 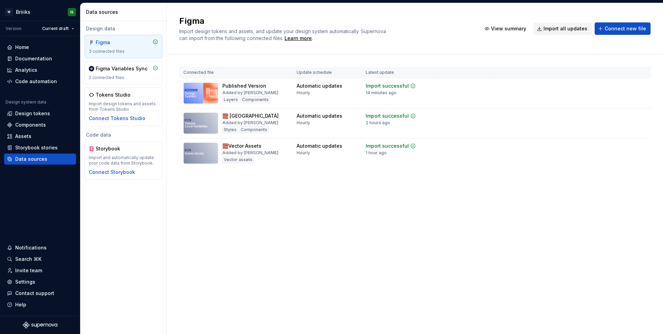 What do you see at coordinates (506, 29) in the screenshot?
I see `button: View summary` at bounding box center [506, 29].